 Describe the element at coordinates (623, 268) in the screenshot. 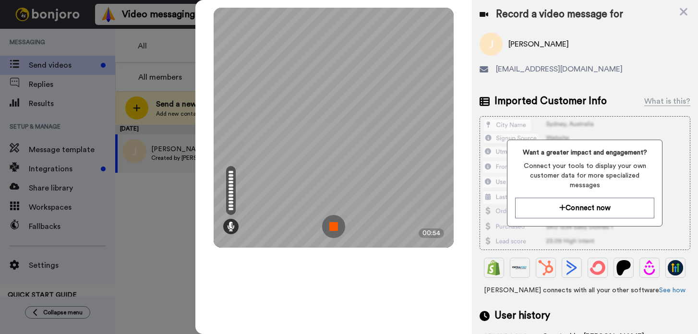

I see `img: Patreon` at that location.